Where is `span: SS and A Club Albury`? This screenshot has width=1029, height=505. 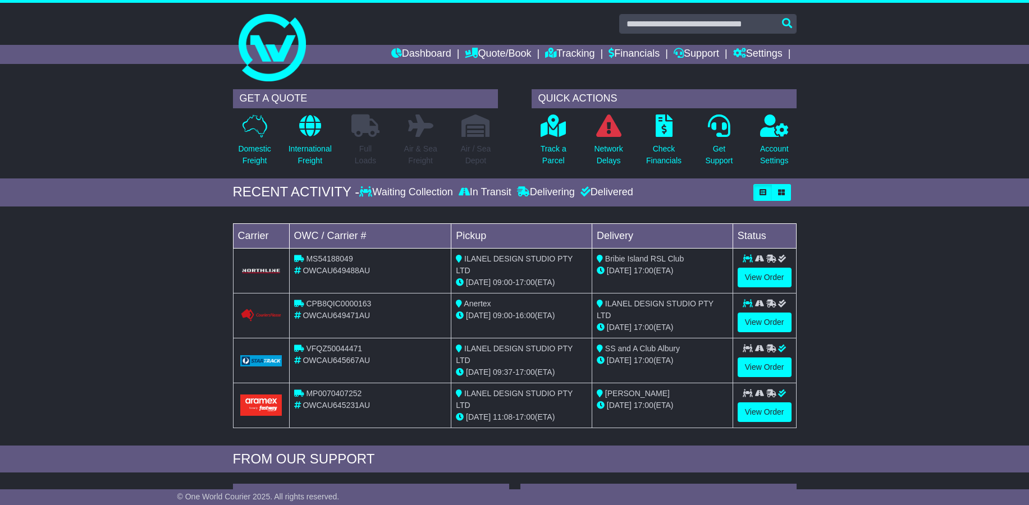
span: SS and A Club Albury is located at coordinates (642, 349).